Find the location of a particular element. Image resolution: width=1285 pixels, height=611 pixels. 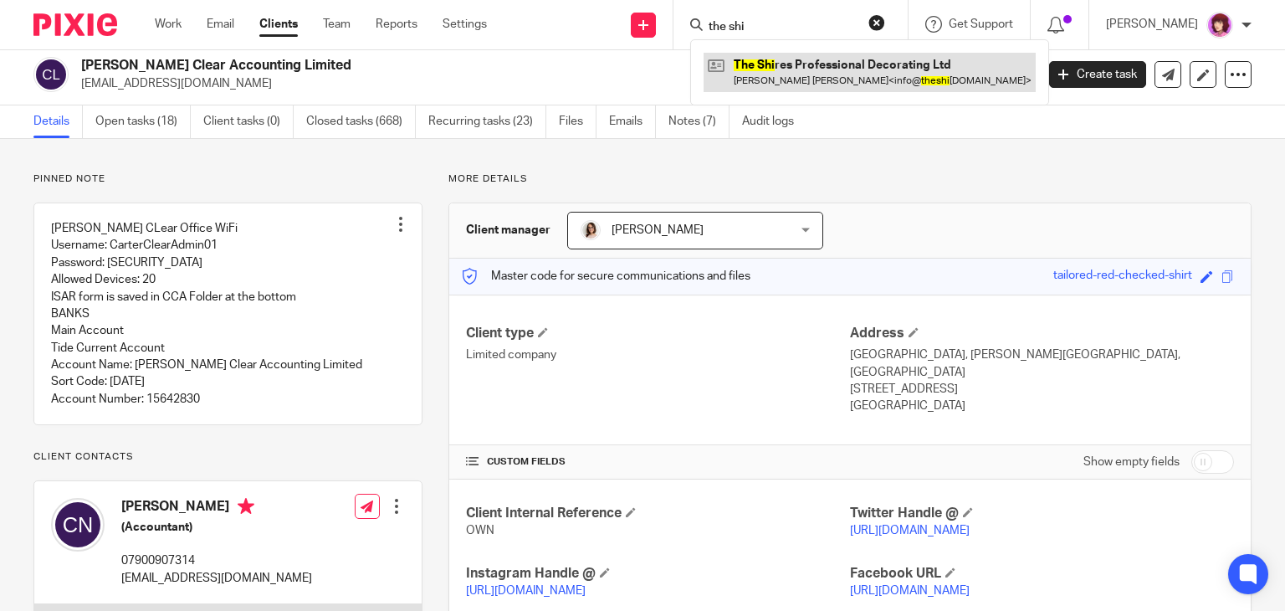

span: OWN is located at coordinates (480, 530).